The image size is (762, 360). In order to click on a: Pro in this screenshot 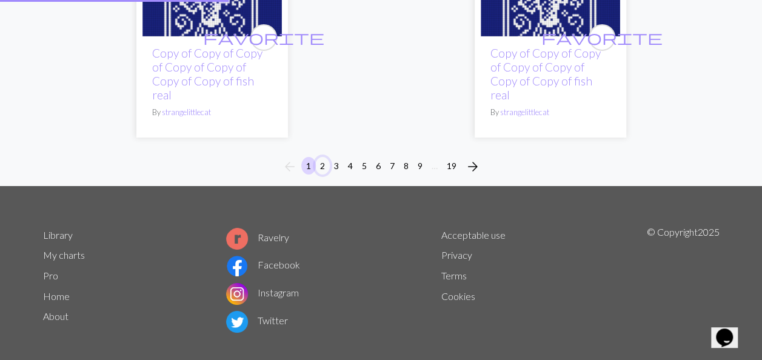, I will do `click(50, 275)`.